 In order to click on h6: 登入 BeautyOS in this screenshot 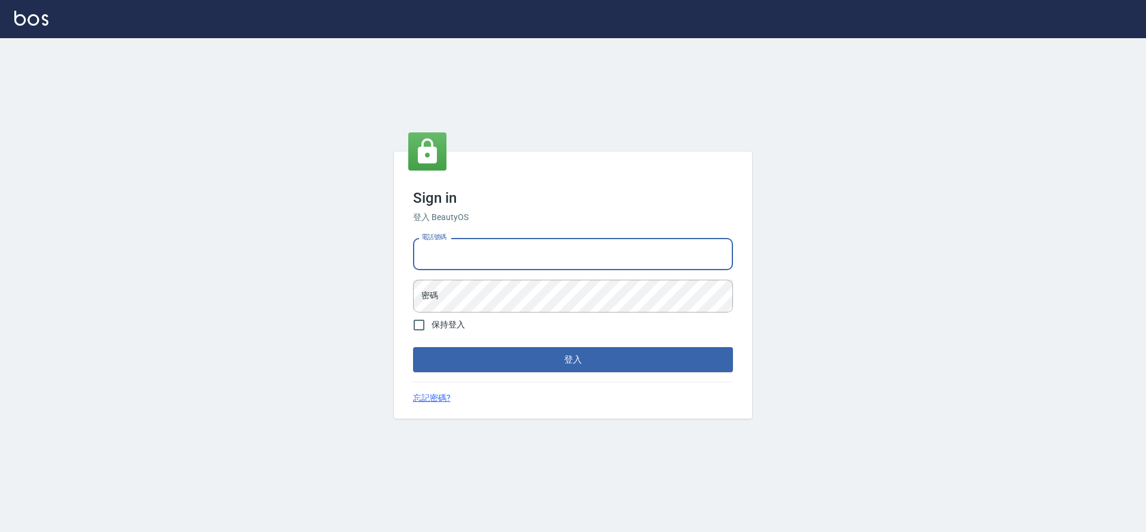, I will do `click(573, 217)`.